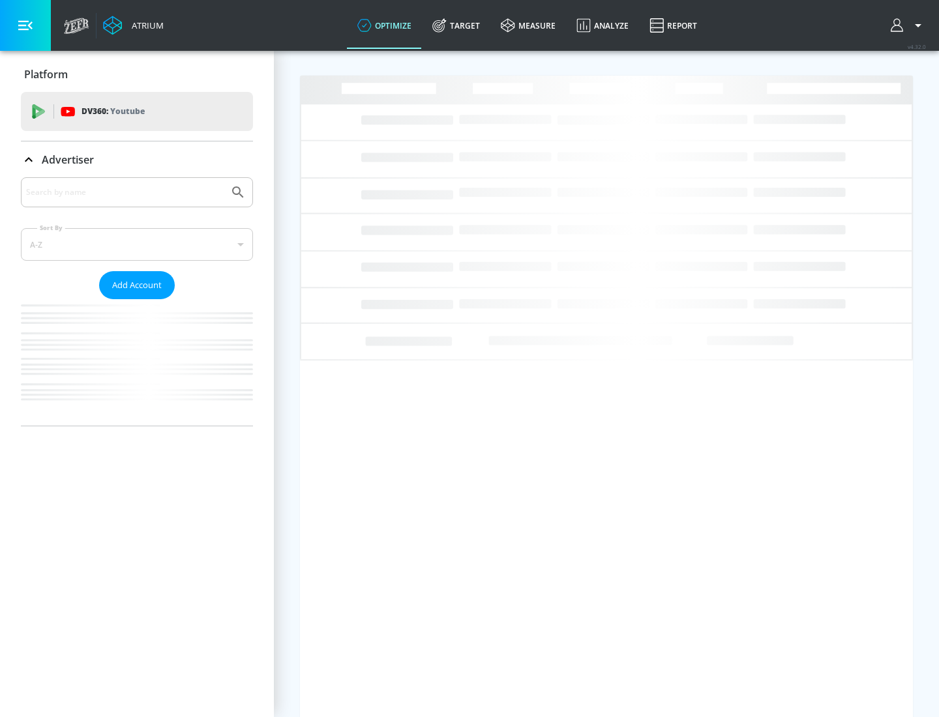 Image resolution: width=939 pixels, height=717 pixels. Describe the element at coordinates (68, 160) in the screenshot. I see `p: Advertiser` at that location.